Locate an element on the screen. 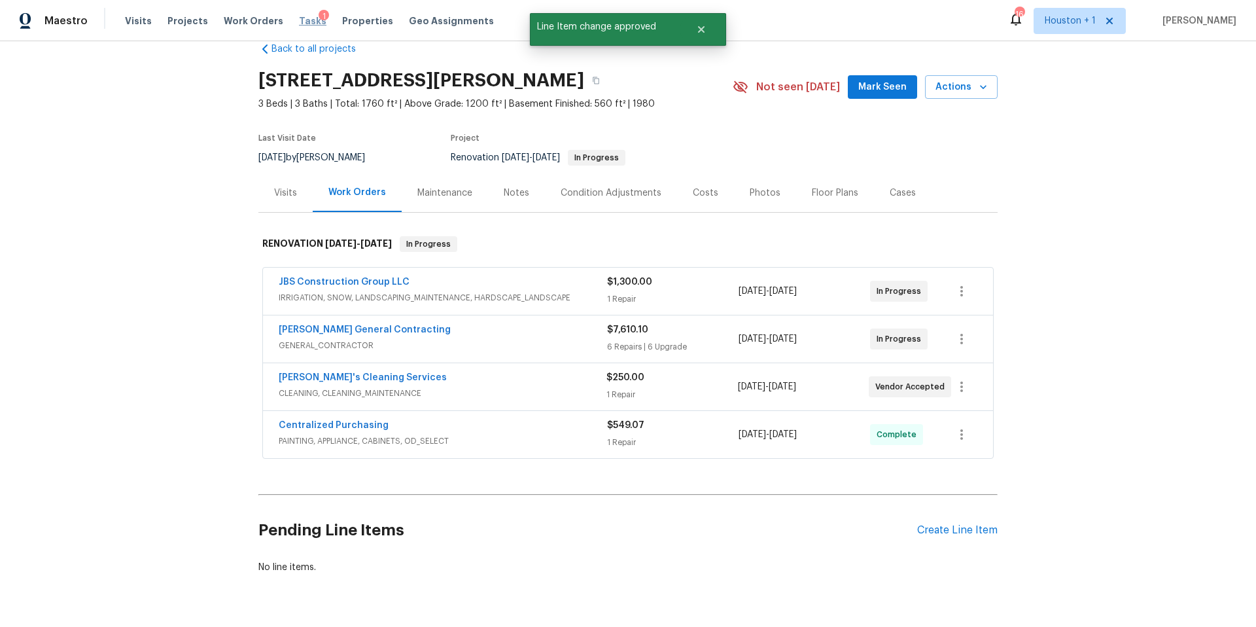 The width and height of the screenshot is (1256, 627). span: Line Item change approved is located at coordinates (605, 27).